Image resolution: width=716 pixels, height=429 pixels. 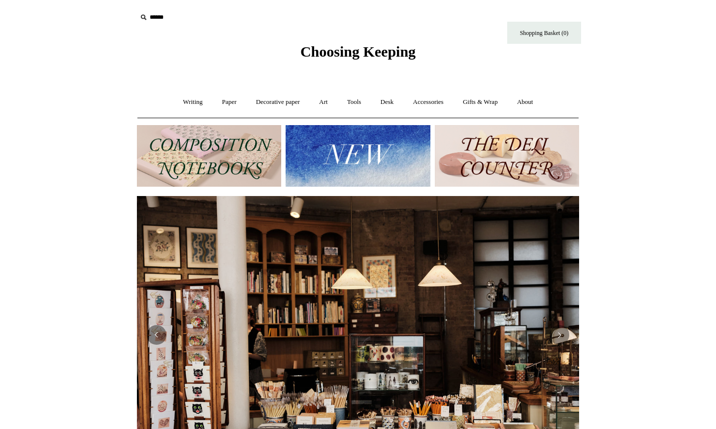 I want to click on img: 202302 Composition ledgers.jpg__PID:69722ee6-fa44-49dd-a067-31375e5d54ec, so click(x=209, y=156).